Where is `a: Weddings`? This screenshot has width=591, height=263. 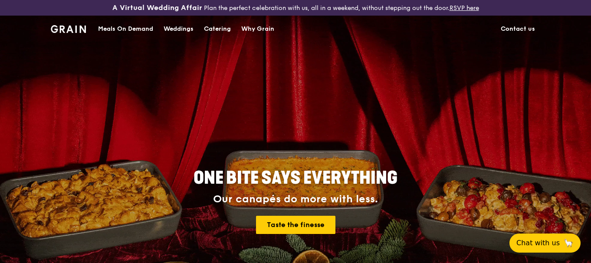
a: Weddings is located at coordinates (178, 29).